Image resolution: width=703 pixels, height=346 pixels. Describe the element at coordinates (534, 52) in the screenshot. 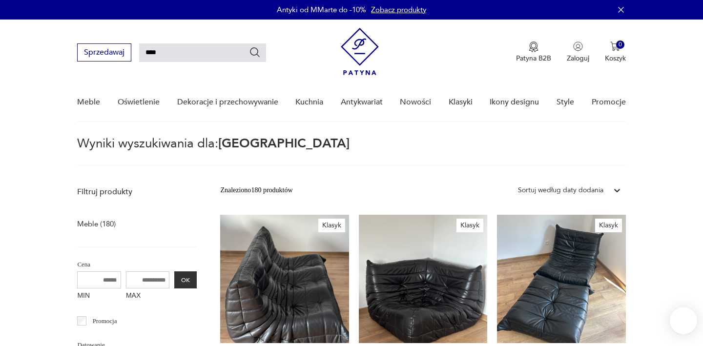

I see `a: Ikona medaluPatyna B2B` at that location.